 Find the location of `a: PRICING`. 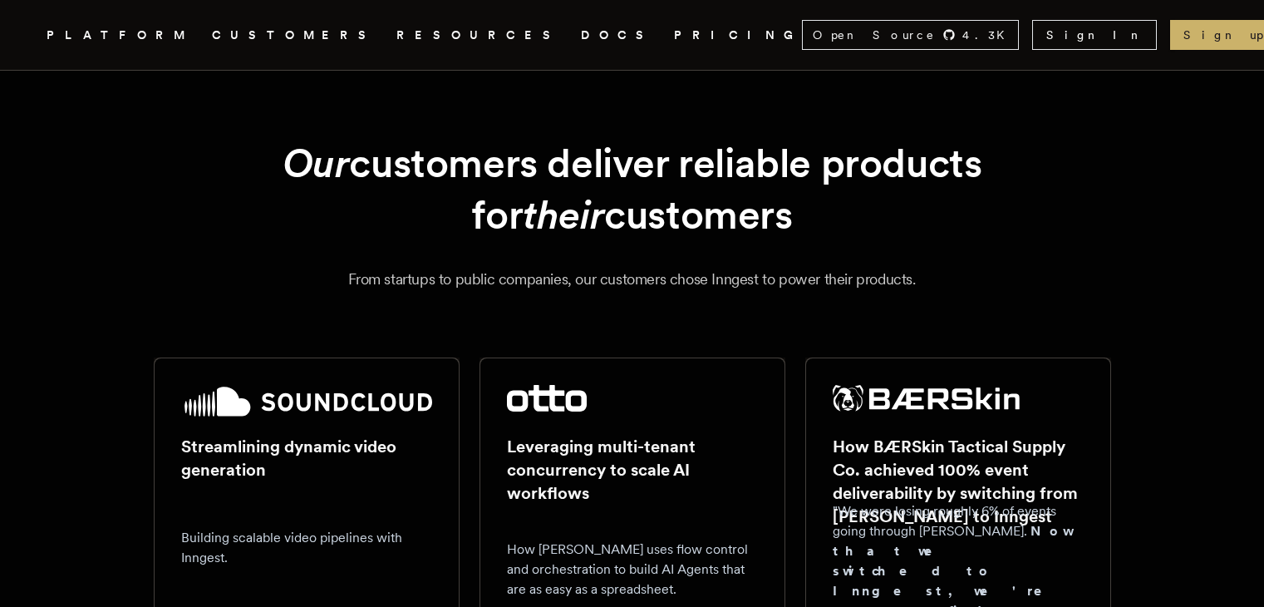

a: PRICING is located at coordinates (738, 35).